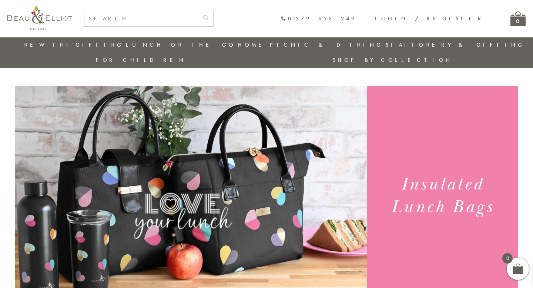 Image resolution: width=533 pixels, height=288 pixels. Describe the element at coordinates (326, 45) in the screenshot. I see `a: Picnic & Dining` at that location.